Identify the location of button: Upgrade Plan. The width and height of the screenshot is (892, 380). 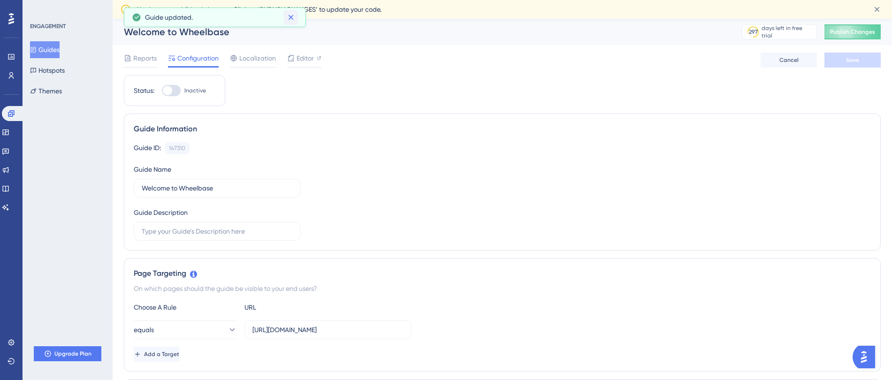
(68, 354).